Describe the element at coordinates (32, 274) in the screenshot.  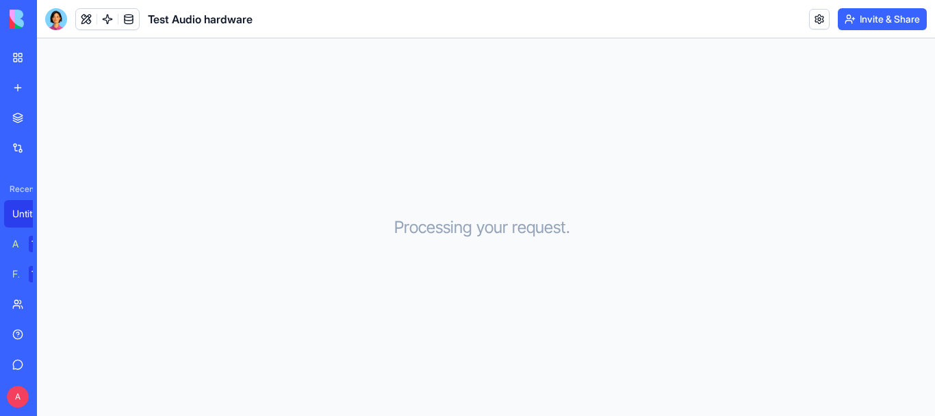
I see `a: Feedback FormTRY` at that location.